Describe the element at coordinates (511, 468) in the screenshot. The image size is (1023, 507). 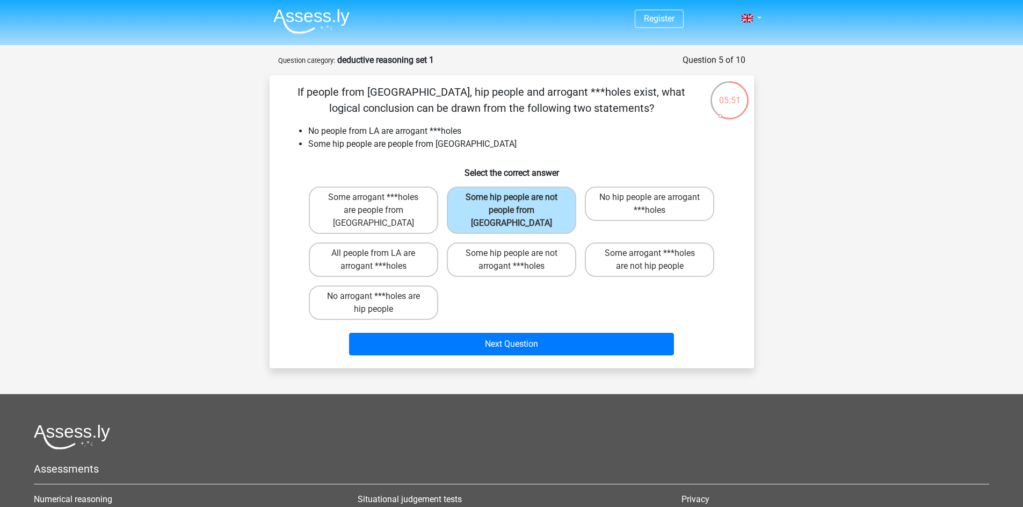
I see `h5: Assessments` at that location.